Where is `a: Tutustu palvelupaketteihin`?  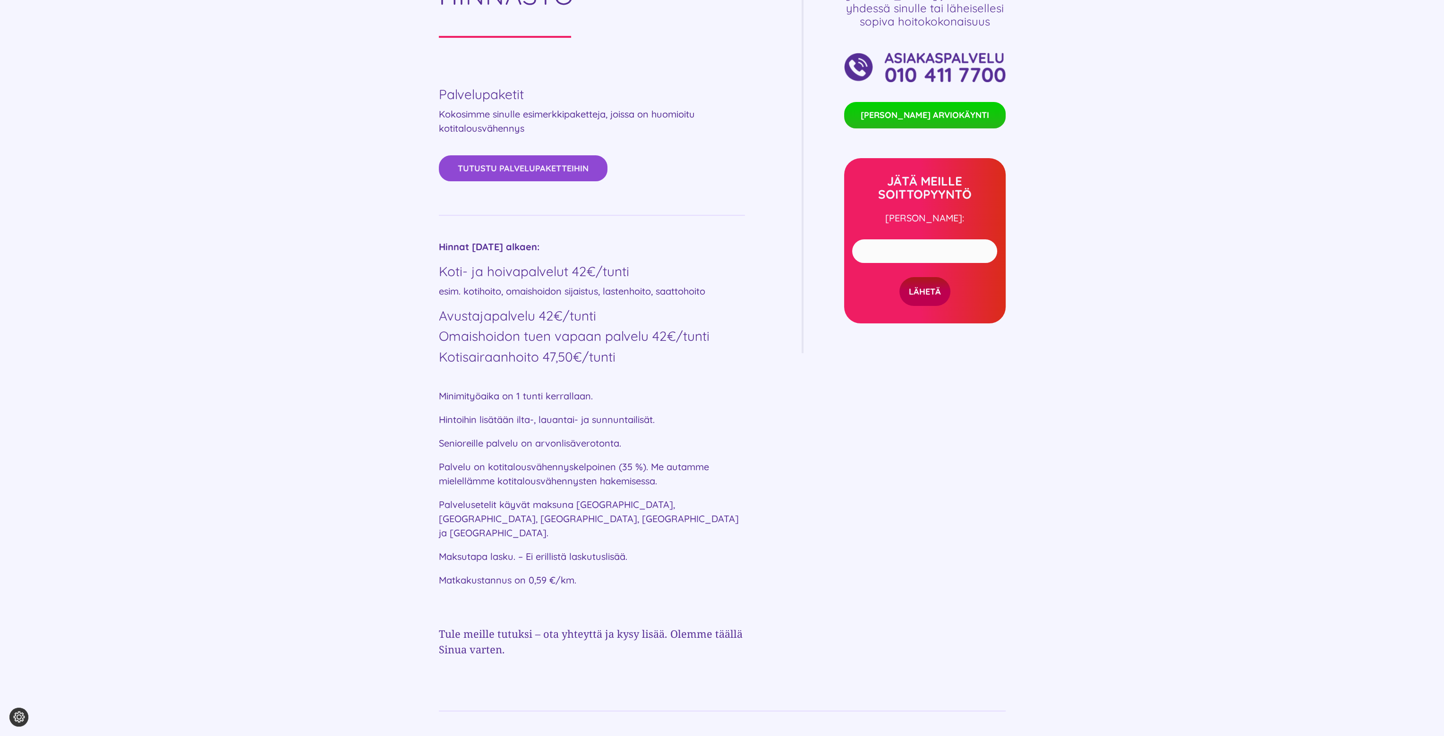
a: Tutustu palvelupaketteihin is located at coordinates (523, 168).